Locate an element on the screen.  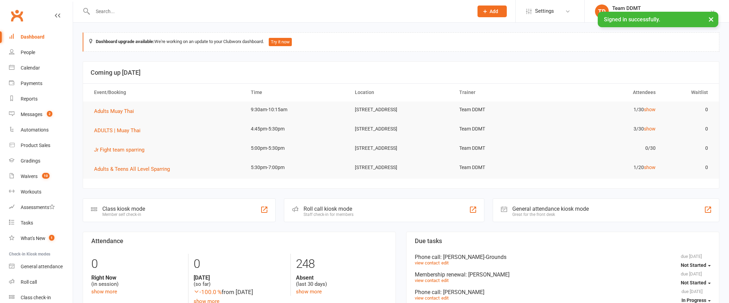
span: Settings is located at coordinates (545, 11).